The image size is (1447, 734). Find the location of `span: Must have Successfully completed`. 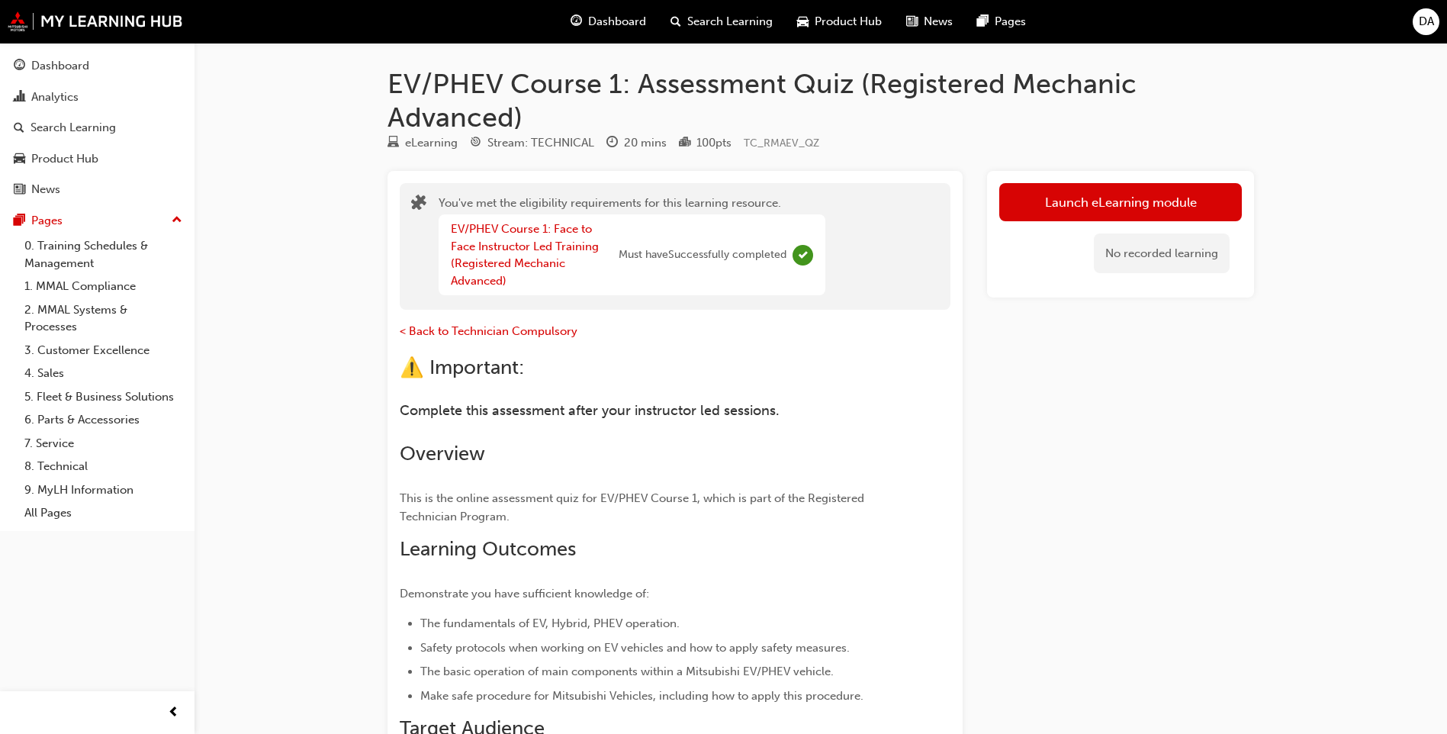

span: Must have Successfully completed is located at coordinates (703, 255).